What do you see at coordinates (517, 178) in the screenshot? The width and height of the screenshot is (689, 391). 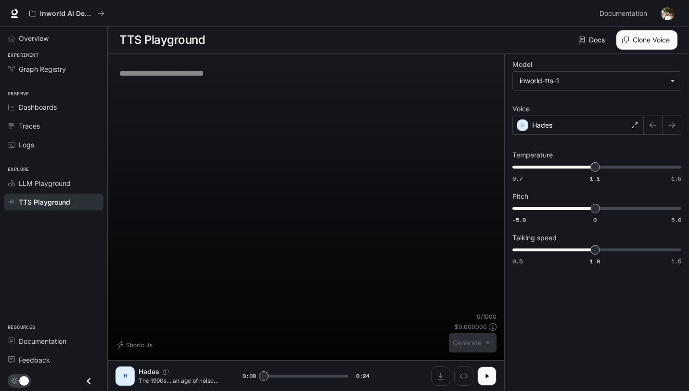 I see `span: 0.7` at bounding box center [517, 178].